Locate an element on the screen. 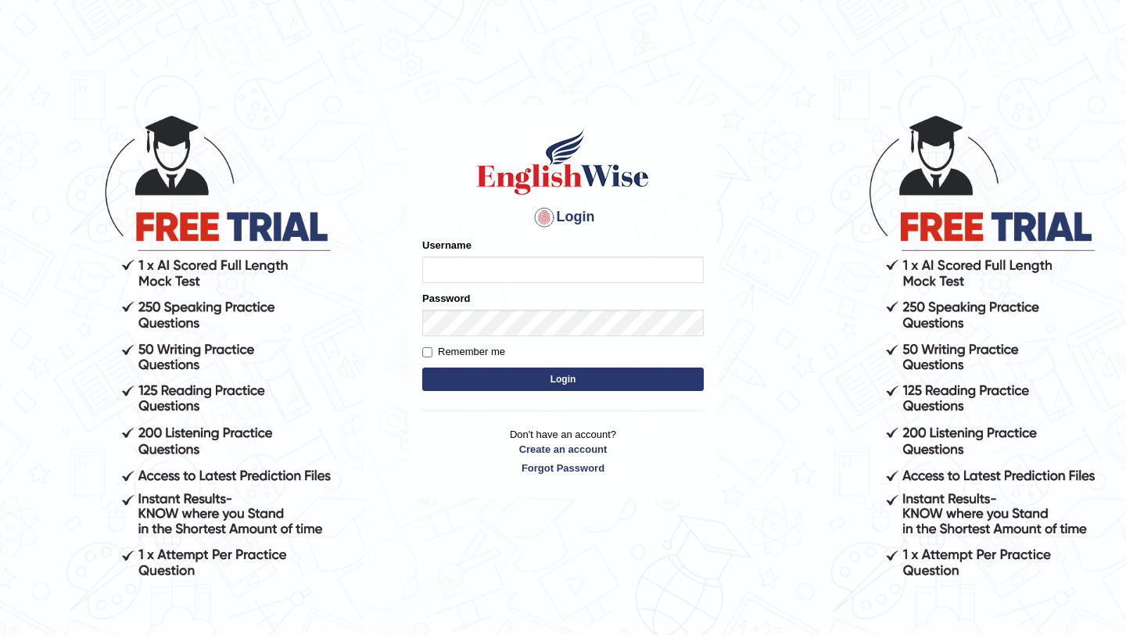  label: Username is located at coordinates (446, 245).